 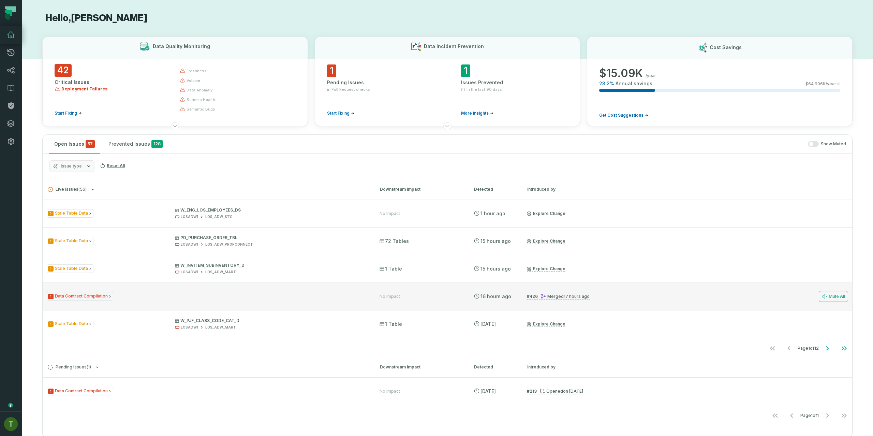 I want to click on span: 23.2 %, so click(x=607, y=84).